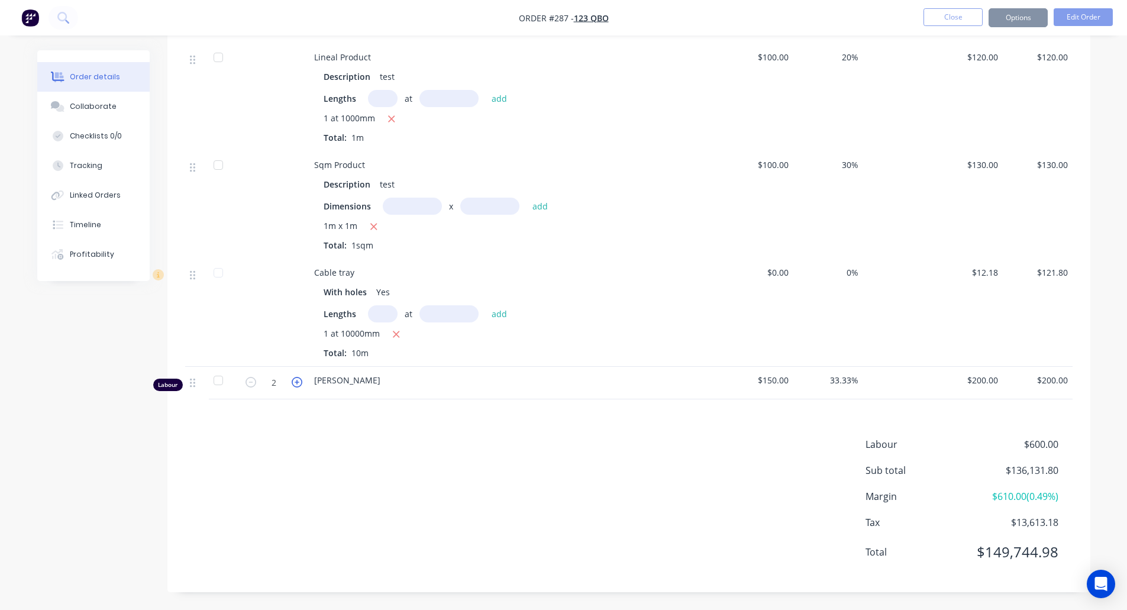 This screenshot has height=610, width=1127. Describe the element at coordinates (93, 106) in the screenshot. I see `button: Collaborate` at that location.